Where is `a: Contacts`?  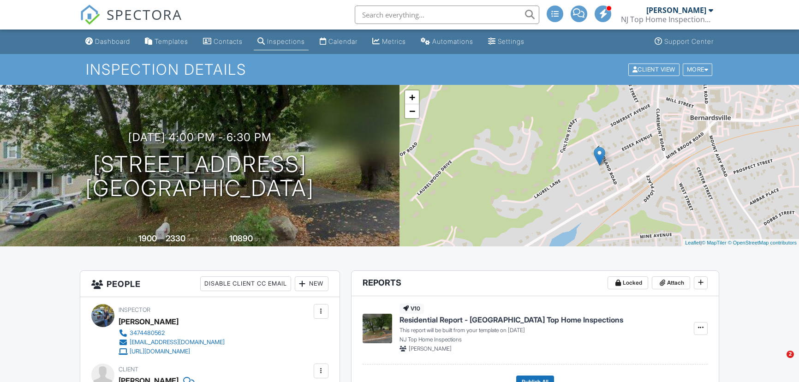 a: Contacts is located at coordinates (223, 42).